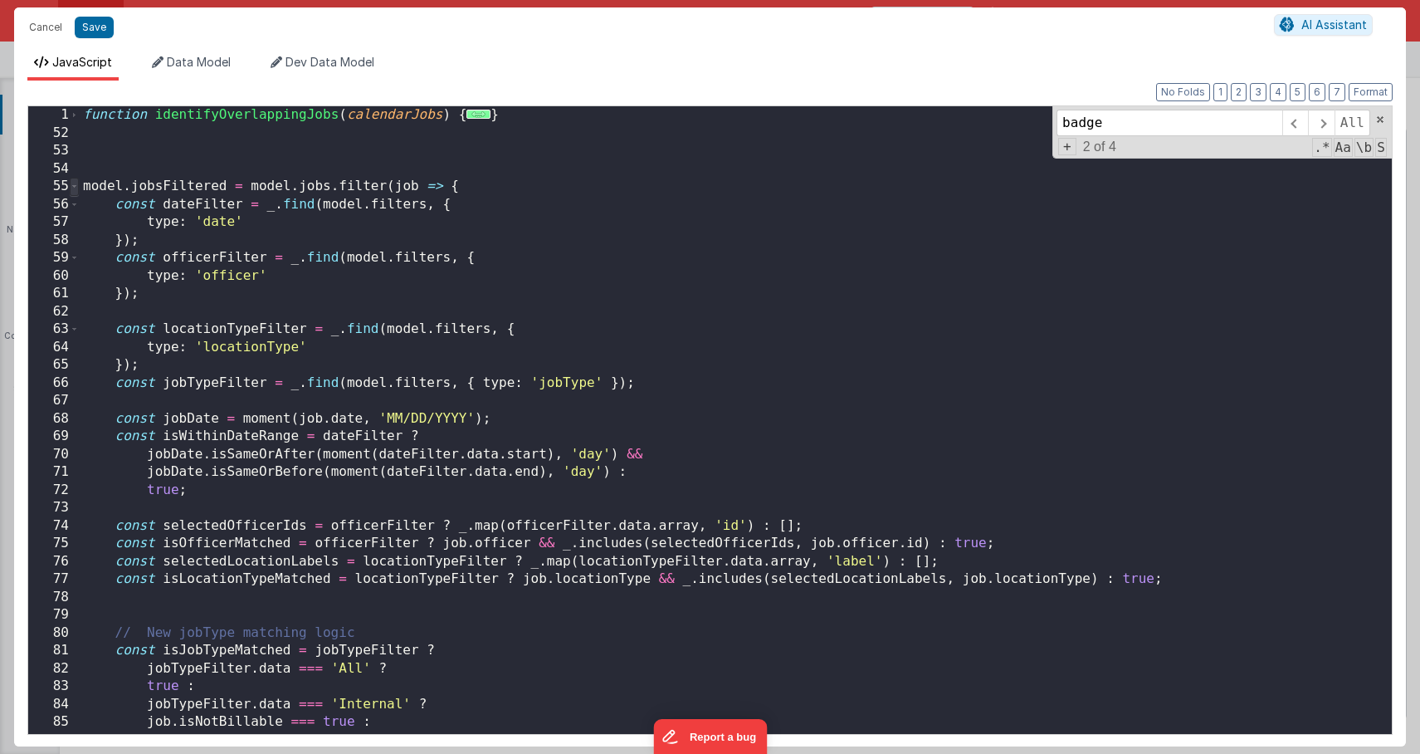 This screenshot has height=754, width=1420. Describe the element at coordinates (54, 651) in the screenshot. I see `div: 81` at that location.